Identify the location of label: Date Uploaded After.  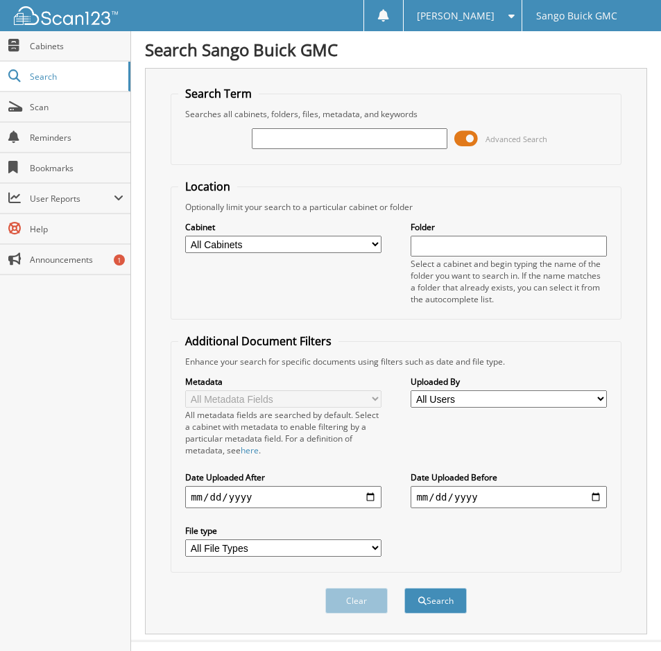
(283, 477).